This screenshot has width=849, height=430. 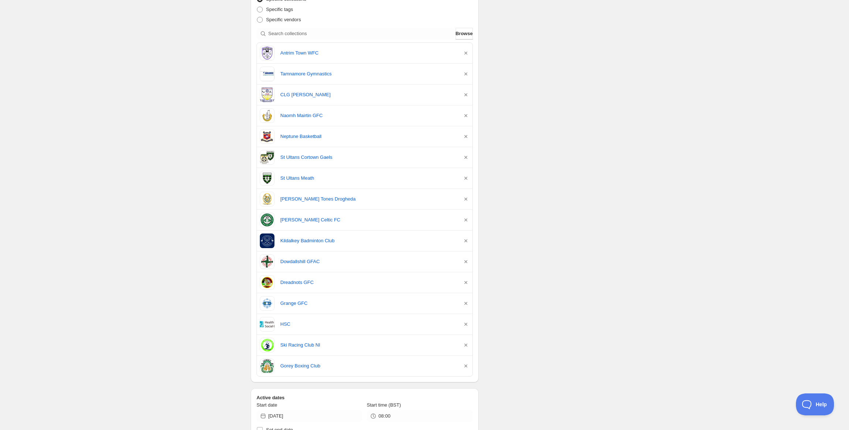 I want to click on a: Dreadnots GFC, so click(x=368, y=282).